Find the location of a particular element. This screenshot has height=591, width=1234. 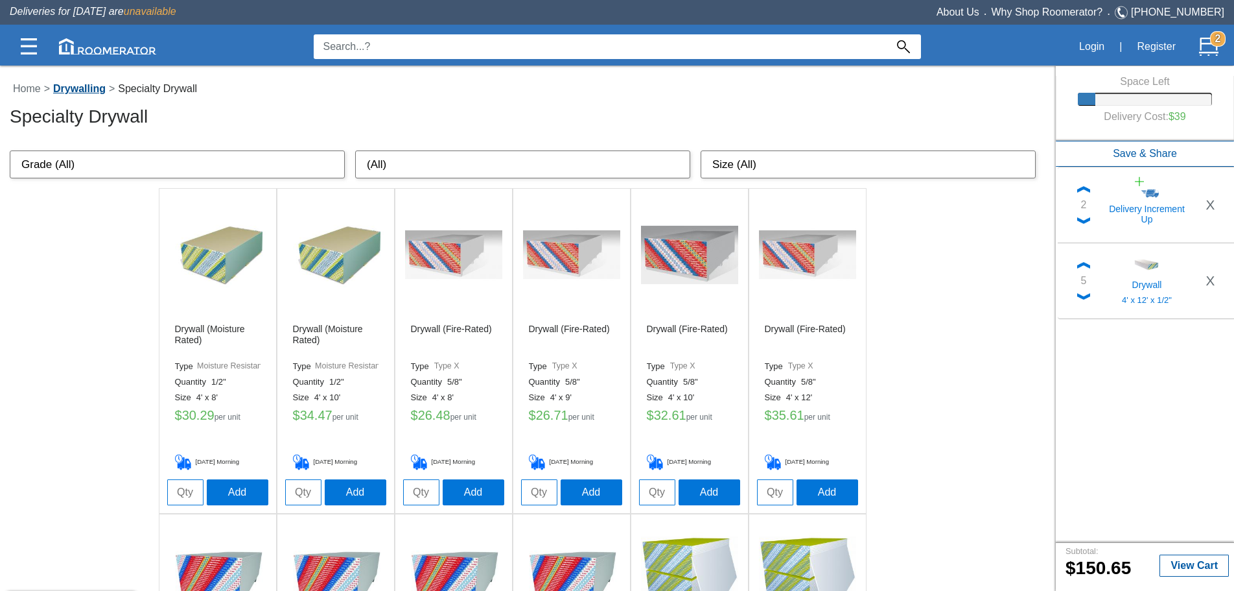

img: 99900009_sm.jpg is located at coordinates (1147, 188).